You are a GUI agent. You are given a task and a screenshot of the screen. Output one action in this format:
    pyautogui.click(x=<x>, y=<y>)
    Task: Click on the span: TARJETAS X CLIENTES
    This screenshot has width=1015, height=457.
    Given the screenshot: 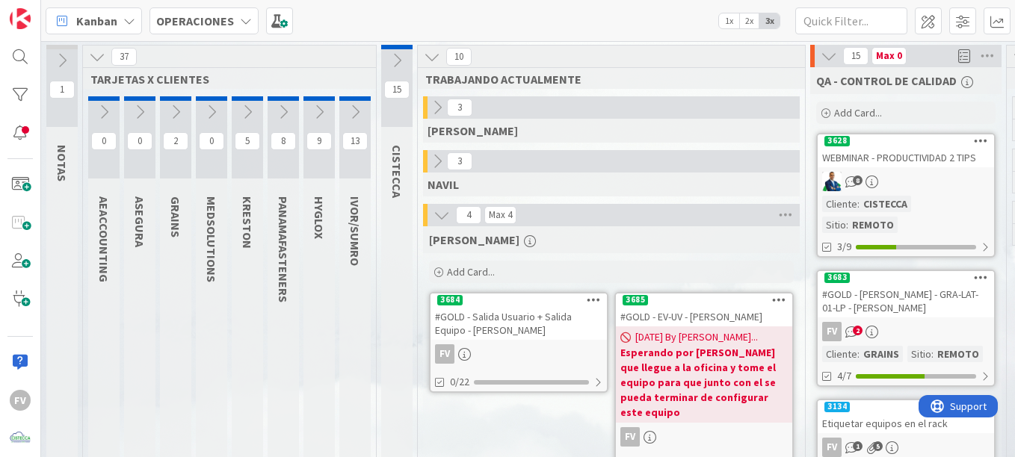 What is the action you would take?
    pyautogui.click(x=223, y=79)
    